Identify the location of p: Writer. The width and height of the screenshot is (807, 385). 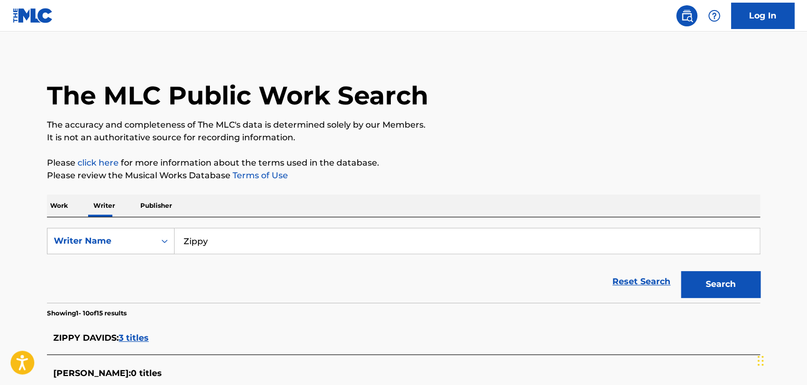
(104, 206).